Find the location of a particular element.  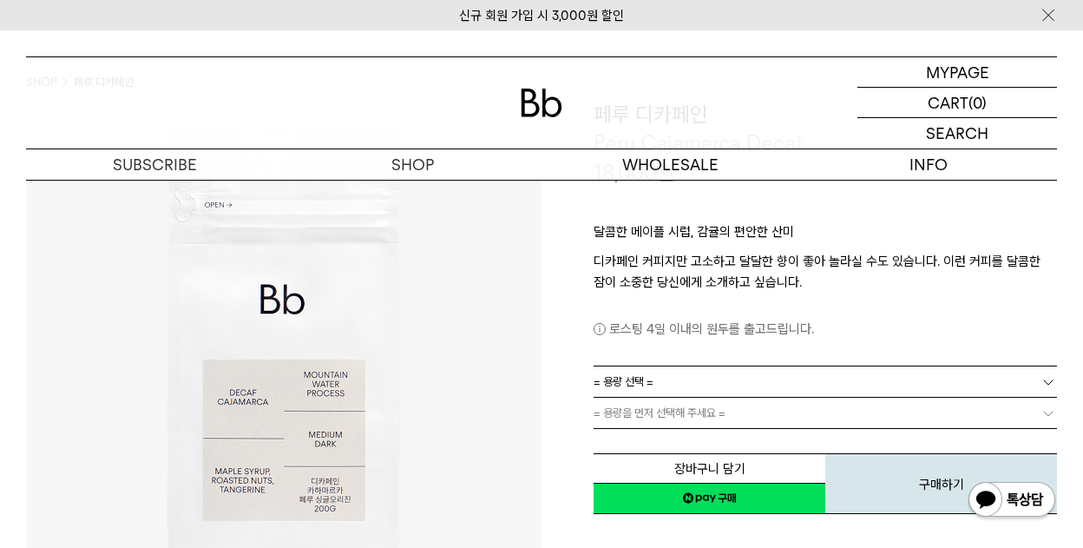

button: 구매하기 is located at coordinates (941, 484).